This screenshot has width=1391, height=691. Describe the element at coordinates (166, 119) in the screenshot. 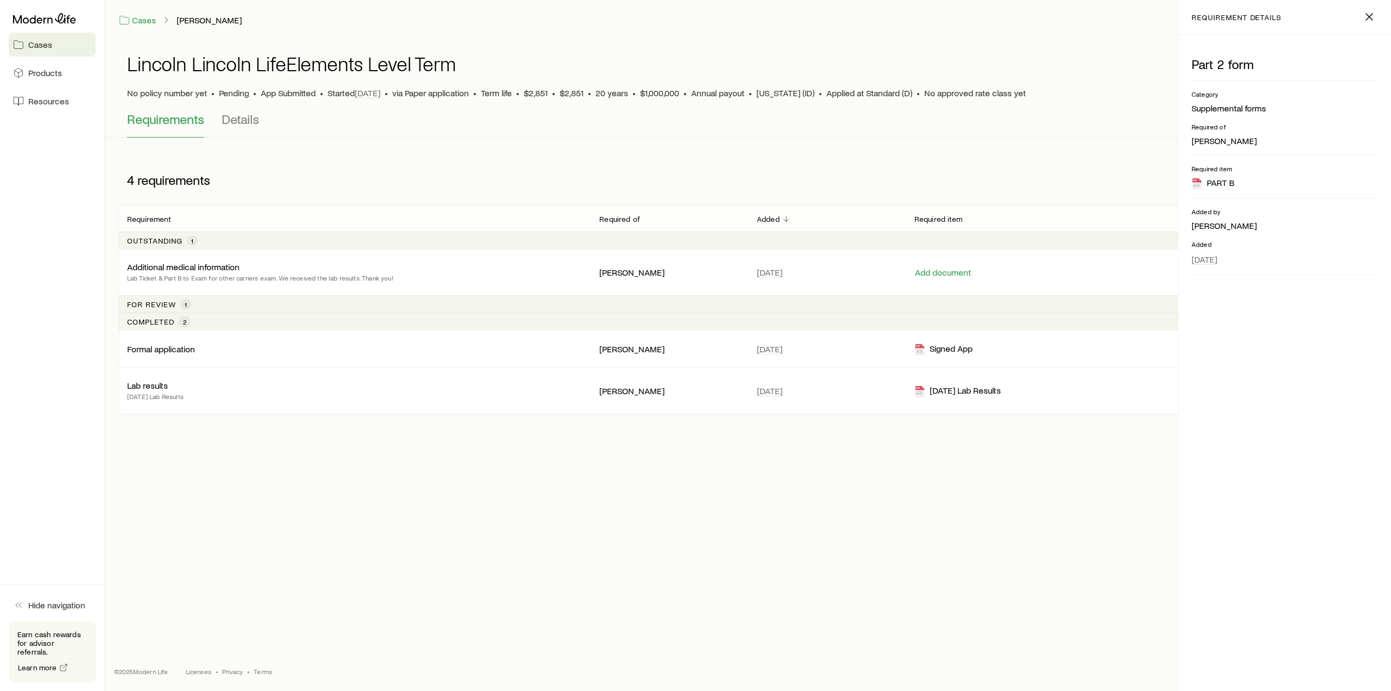

I see `span: Requirements` at that location.